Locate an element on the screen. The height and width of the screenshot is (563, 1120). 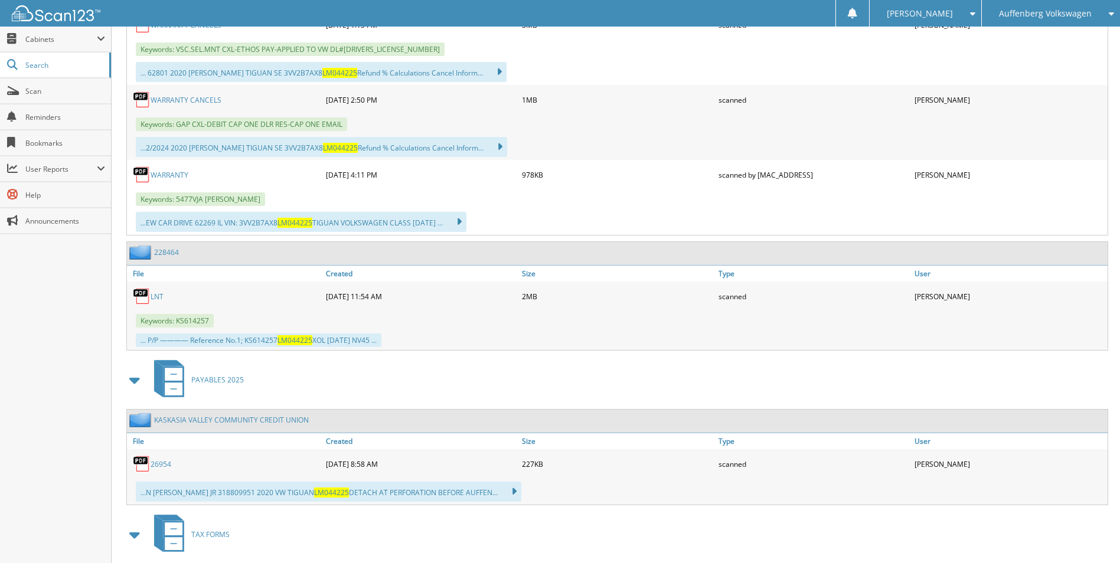
a: WARRANTY is located at coordinates (170, 175).